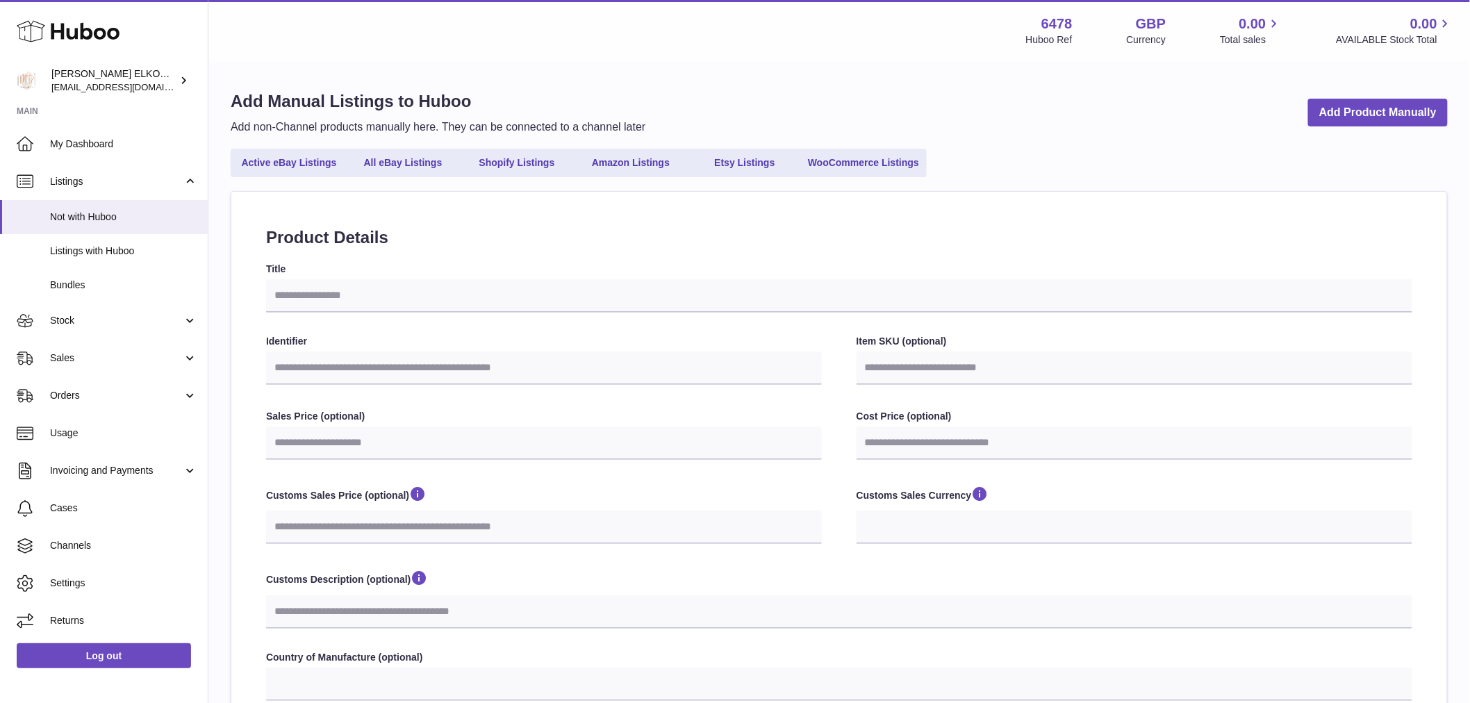 This screenshot has height=703, width=1470. I want to click on h1: Add Manual Listings to Huboo, so click(438, 101).